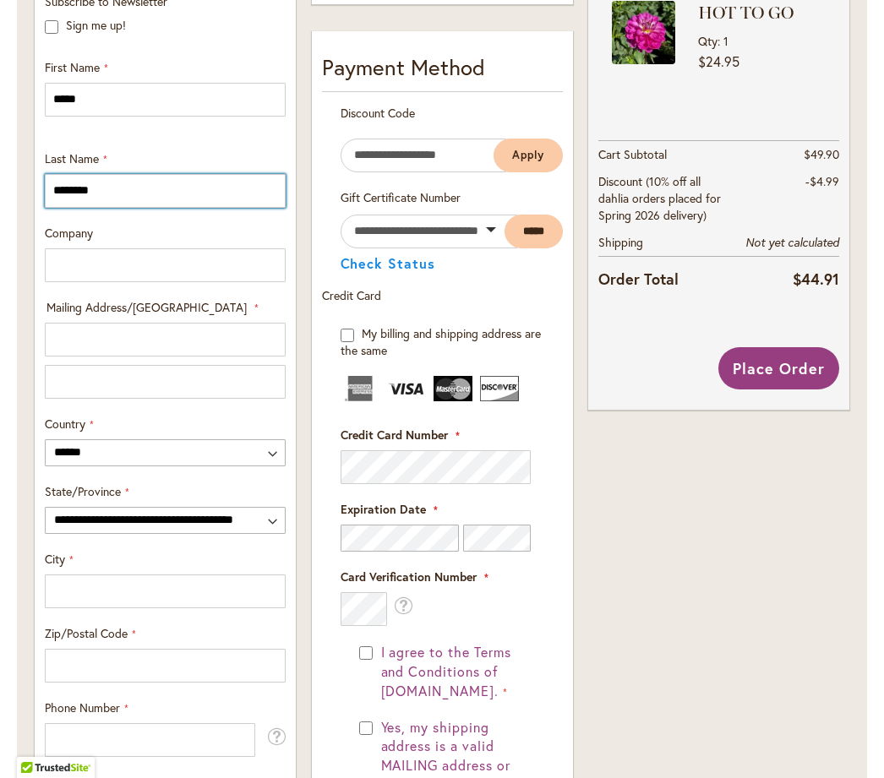  Describe the element at coordinates (666, 154) in the screenshot. I see `th: Cart Subtotal` at that location.